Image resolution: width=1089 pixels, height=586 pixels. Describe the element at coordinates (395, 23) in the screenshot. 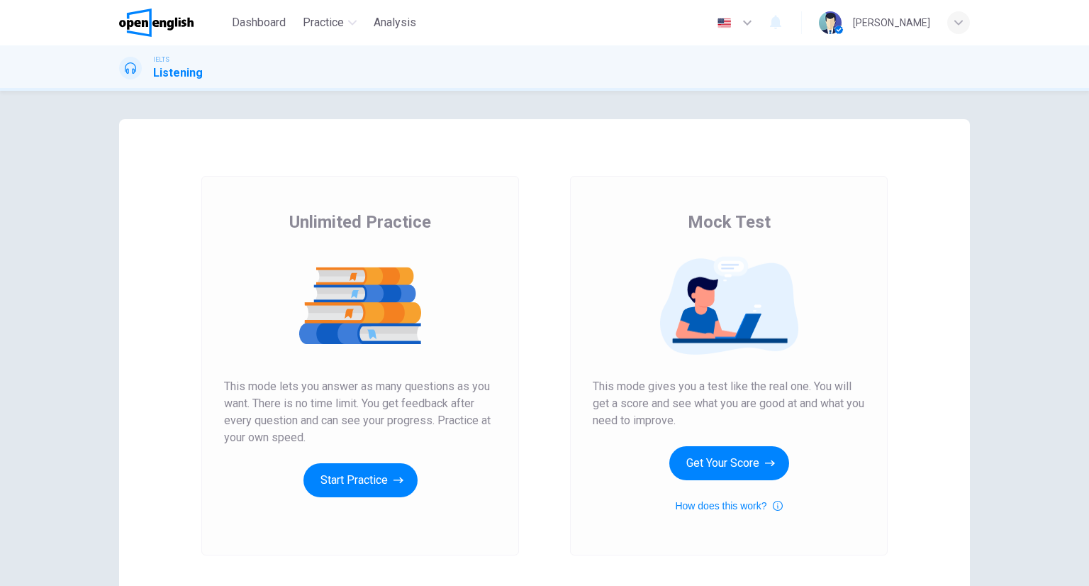

I see `a: Analysis` at that location.